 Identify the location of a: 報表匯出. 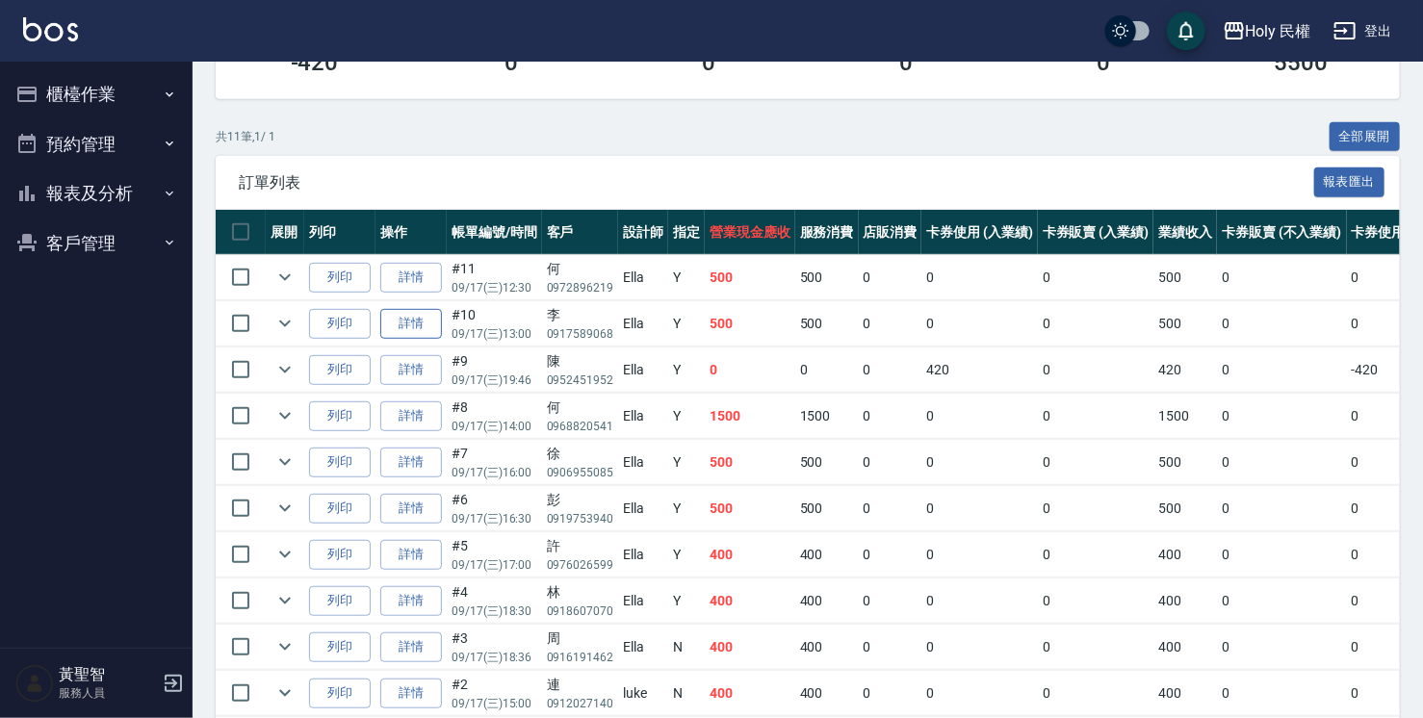
(1350, 181).